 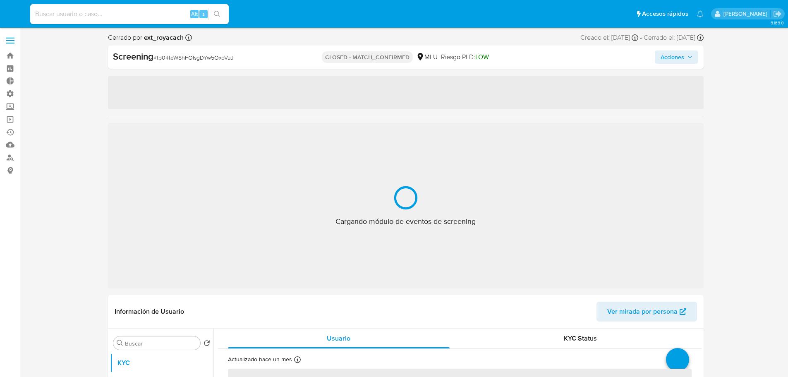 What do you see at coordinates (194, 57) in the screenshot?
I see `span: # tp04teWShFOIsgDYw5OxoVuJ` at bounding box center [194, 57].